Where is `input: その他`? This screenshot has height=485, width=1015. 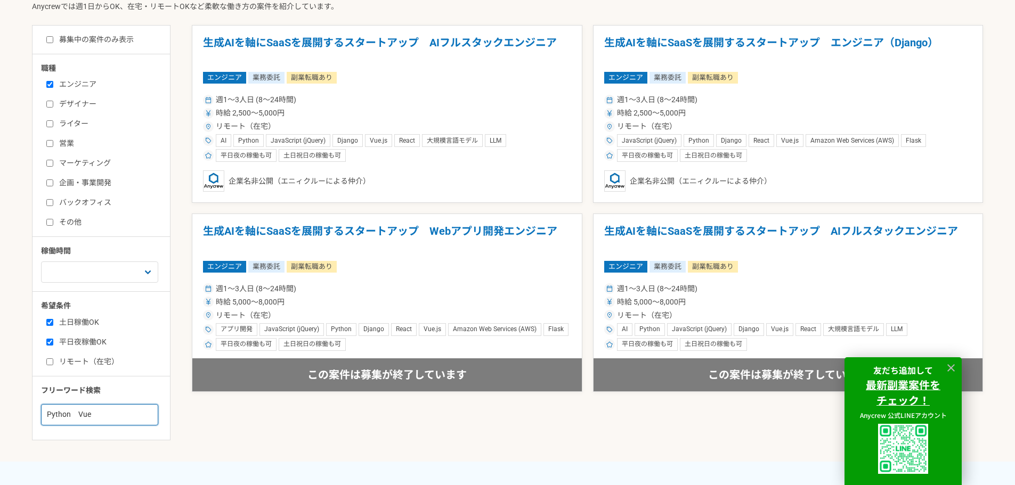 input: その他 is located at coordinates (50, 222).